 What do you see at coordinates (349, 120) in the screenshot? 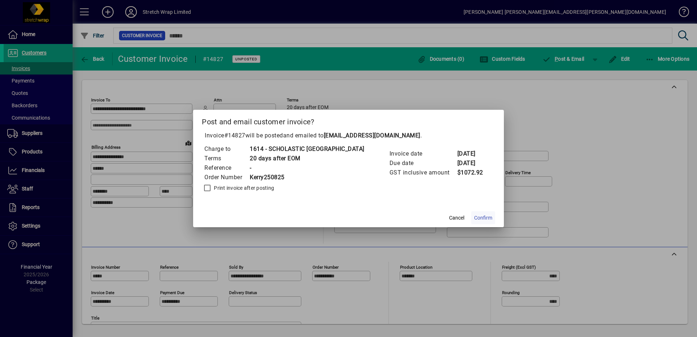
I see `h2: Post and email customer invoice?` at bounding box center [349, 120].